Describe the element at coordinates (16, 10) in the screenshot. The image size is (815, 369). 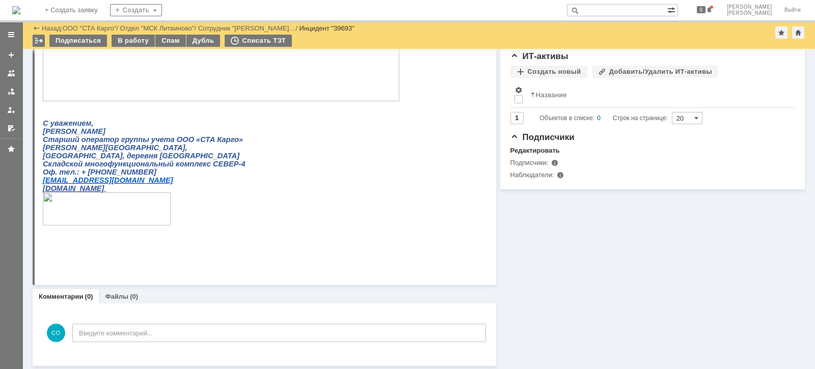
I see `img: logo` at that location.